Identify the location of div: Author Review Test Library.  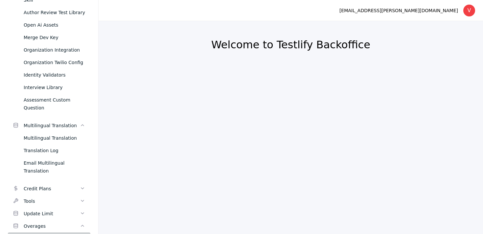
(54, 12).